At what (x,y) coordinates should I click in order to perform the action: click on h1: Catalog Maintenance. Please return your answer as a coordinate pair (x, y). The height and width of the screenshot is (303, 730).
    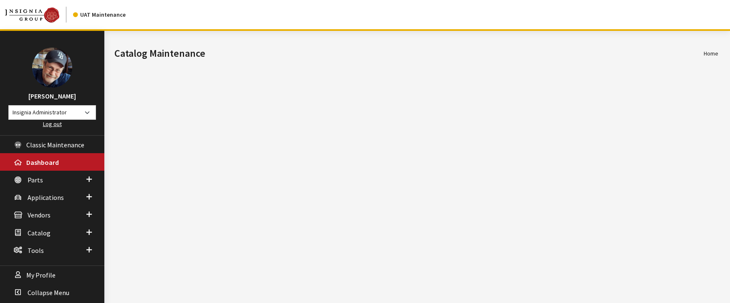
    Looking at the image, I should click on (409, 53).